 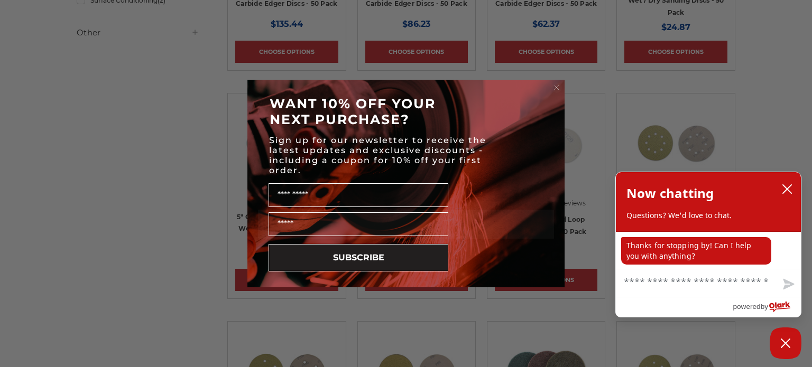 What do you see at coordinates (708, 216) in the screenshot?
I see `p: Questions? We'd love to chat.` at bounding box center [708, 216].